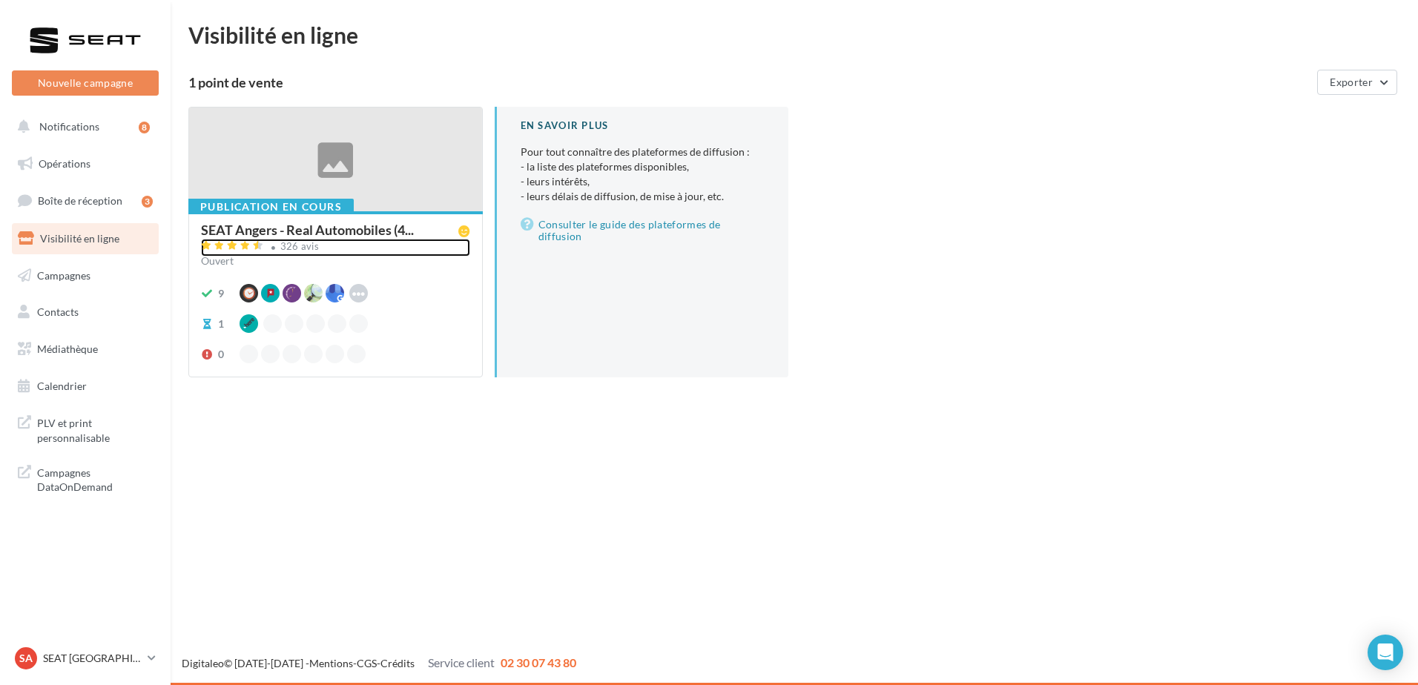  I want to click on span: Médiathèque, so click(67, 349).